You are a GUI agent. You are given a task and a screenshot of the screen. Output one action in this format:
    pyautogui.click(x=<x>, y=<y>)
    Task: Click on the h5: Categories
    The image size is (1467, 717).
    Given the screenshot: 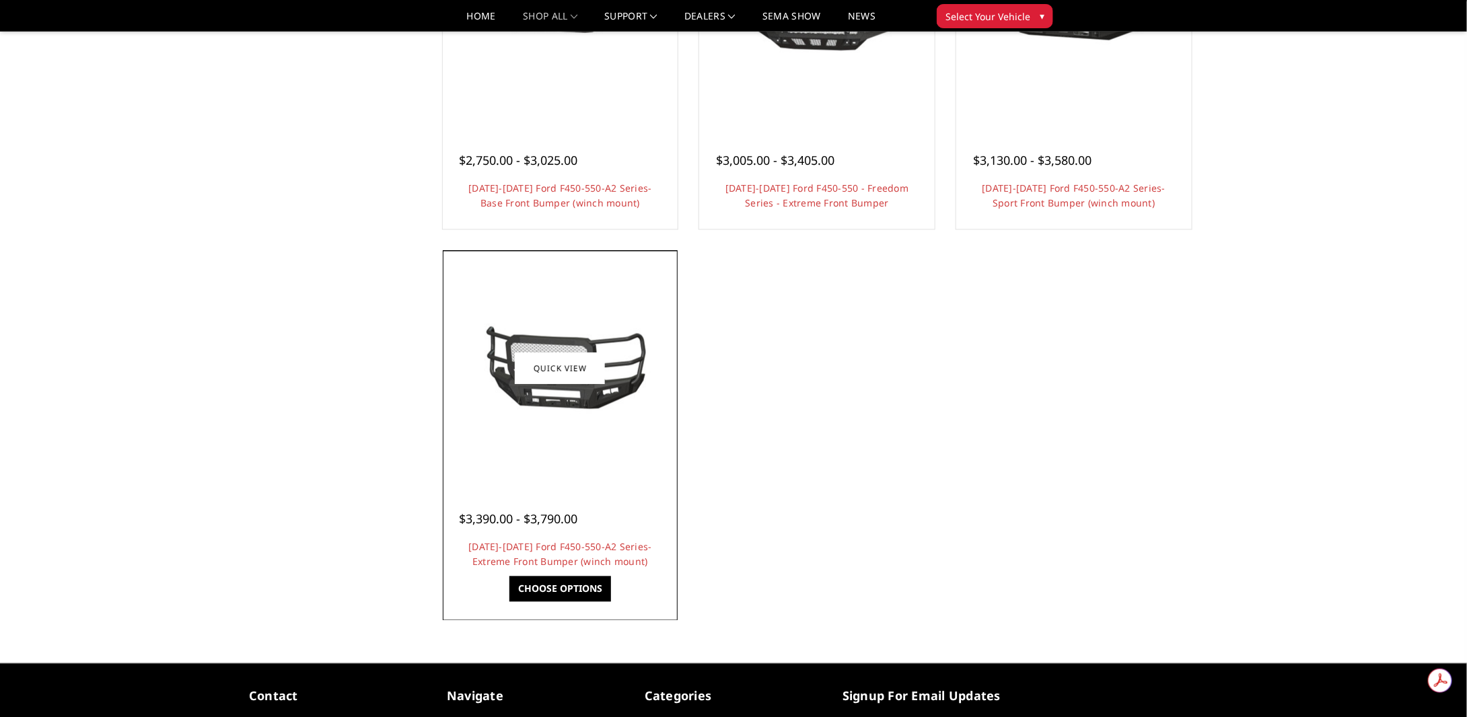 What is the action you would take?
    pyautogui.click(x=733, y=696)
    